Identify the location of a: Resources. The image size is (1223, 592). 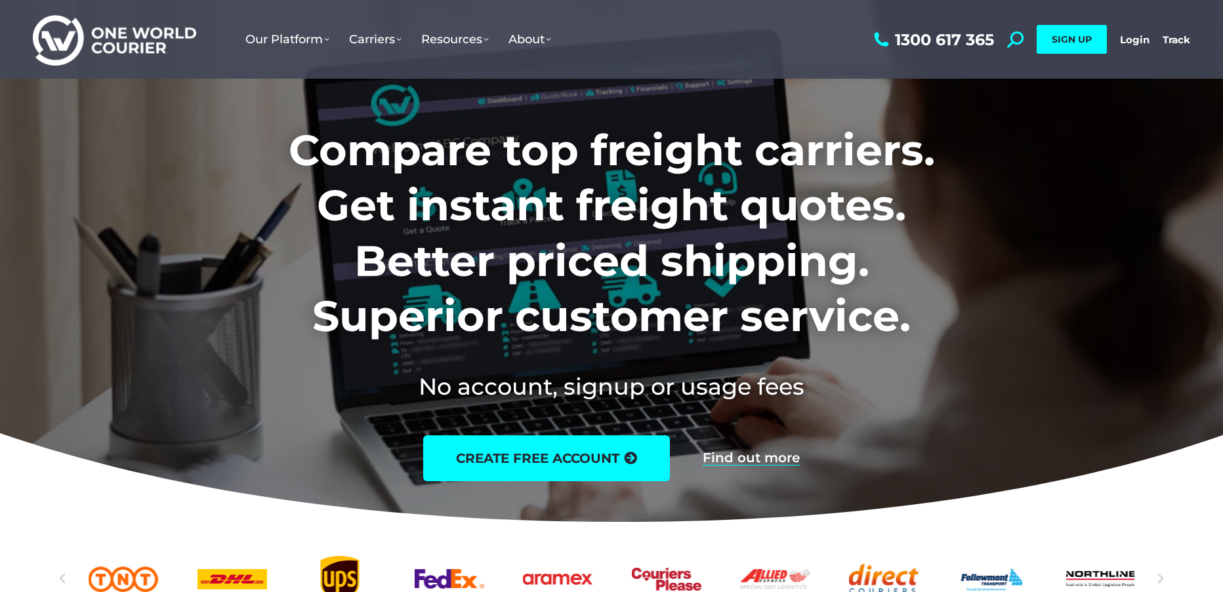
(455, 39).